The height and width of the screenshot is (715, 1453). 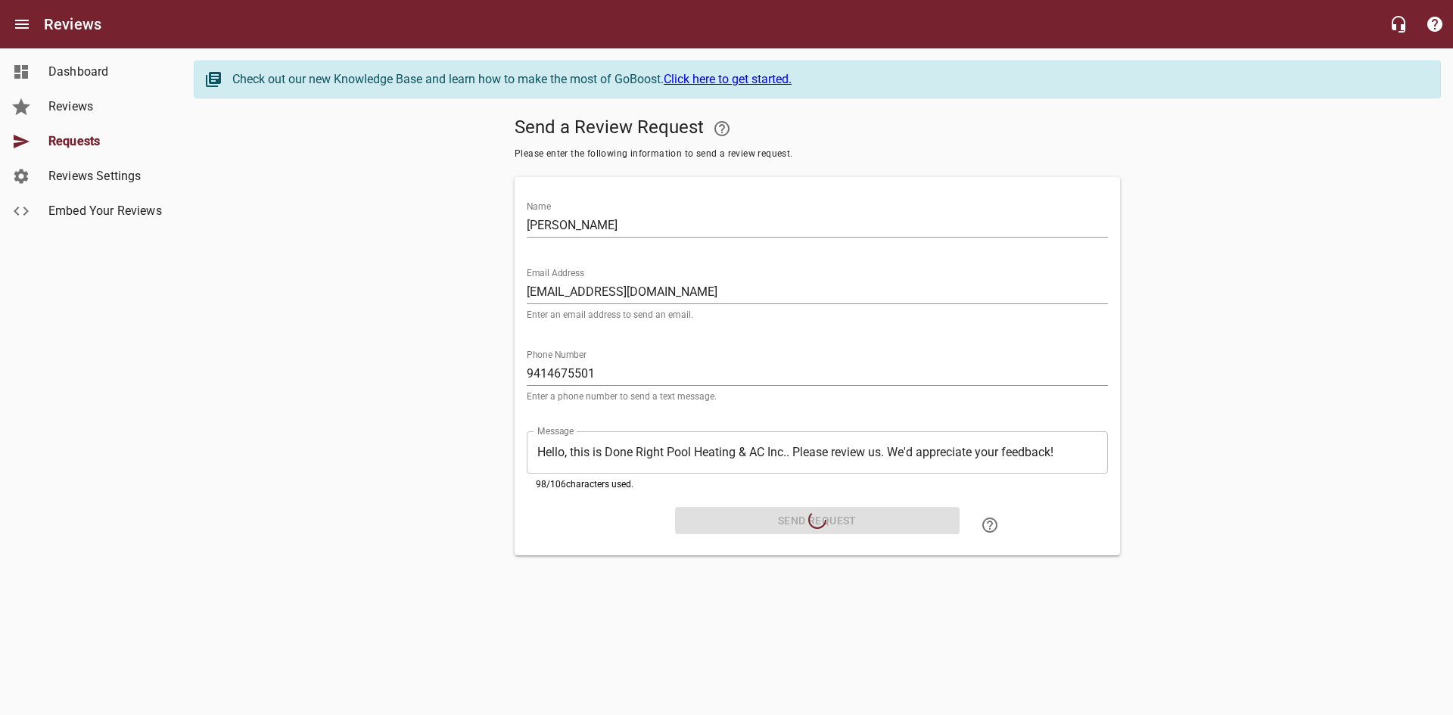 What do you see at coordinates (990, 525) in the screenshot?
I see `a: Learn how to "Send a Review Request"` at bounding box center [990, 525].